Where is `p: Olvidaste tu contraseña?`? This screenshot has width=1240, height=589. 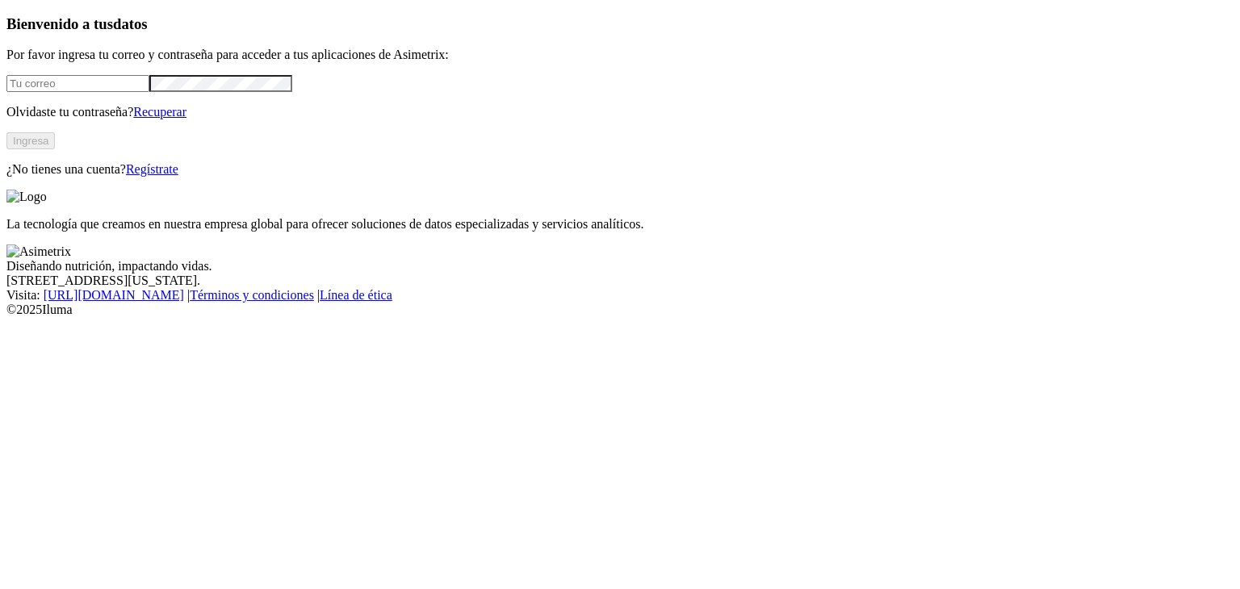 p: Olvidaste tu contraseña? is located at coordinates (620, 112).